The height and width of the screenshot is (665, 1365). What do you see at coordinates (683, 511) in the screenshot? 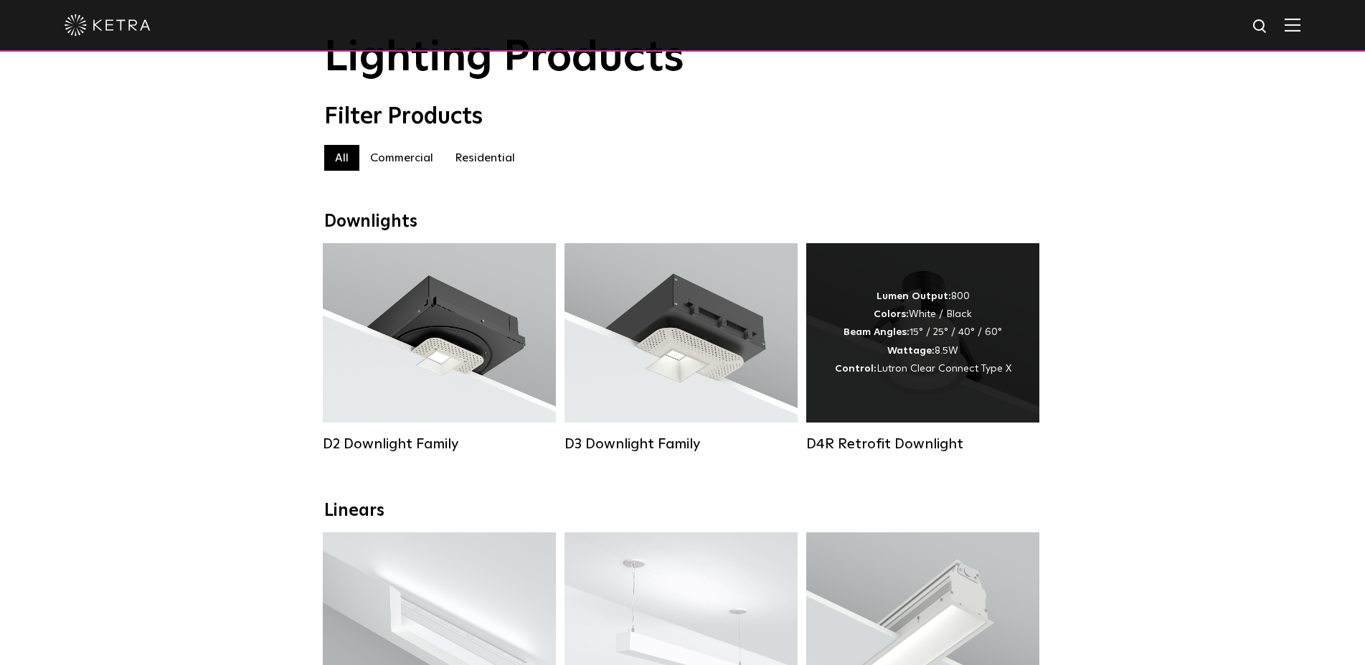
I see `div: Linears` at bounding box center [683, 511].